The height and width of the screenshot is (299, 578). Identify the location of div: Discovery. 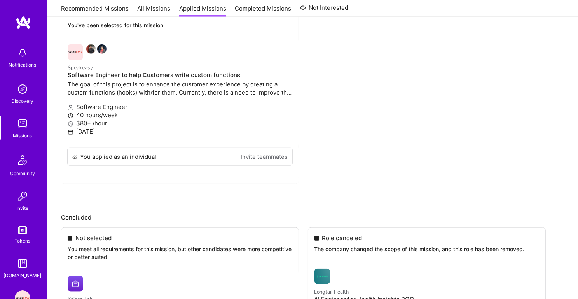
(23, 101).